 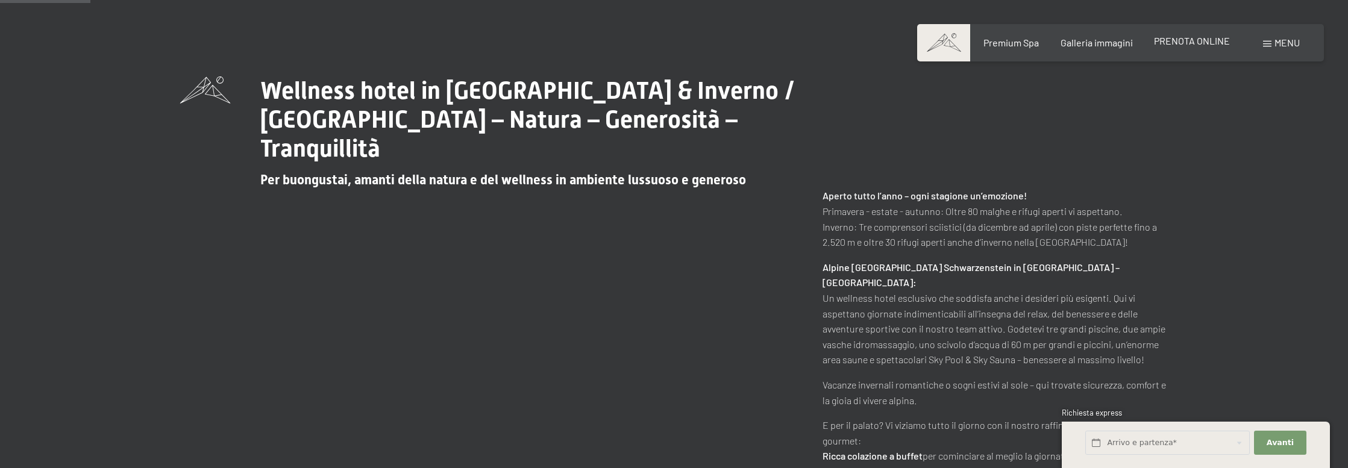 What do you see at coordinates (1092, 413) in the screenshot?
I see `span: Richiesta express` at bounding box center [1092, 413].